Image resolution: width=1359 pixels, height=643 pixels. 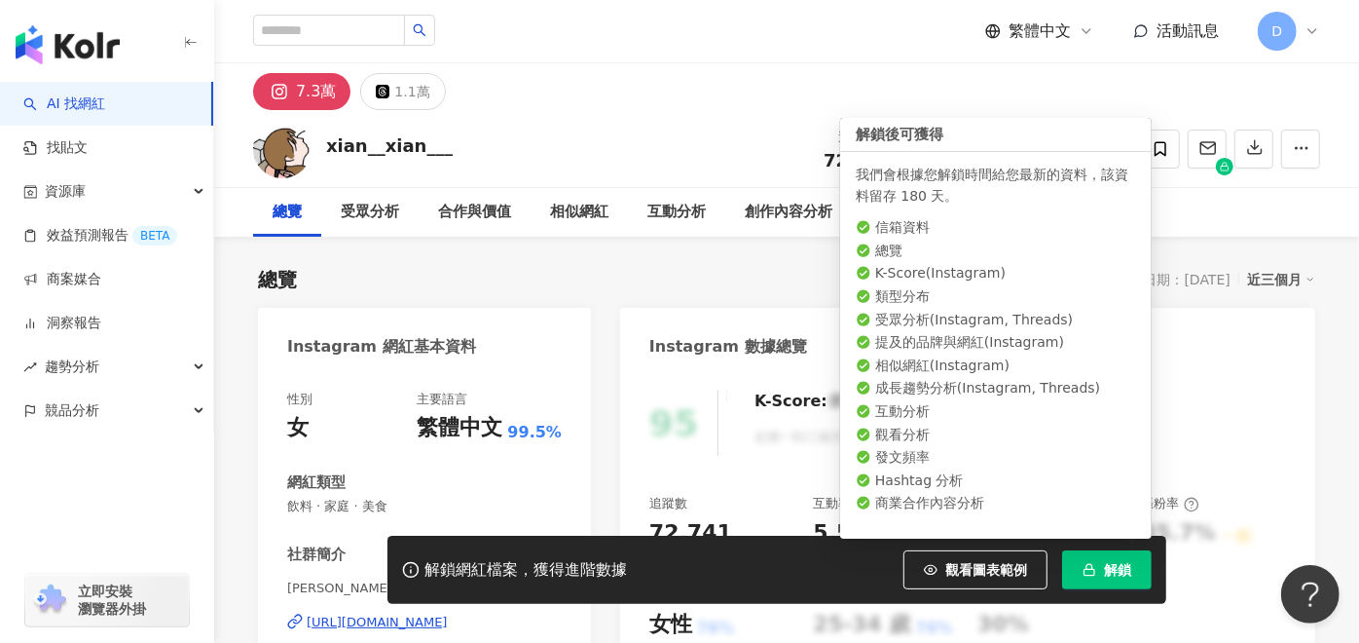 I want to click on a: 洞察報告, so click(x=62, y=323).